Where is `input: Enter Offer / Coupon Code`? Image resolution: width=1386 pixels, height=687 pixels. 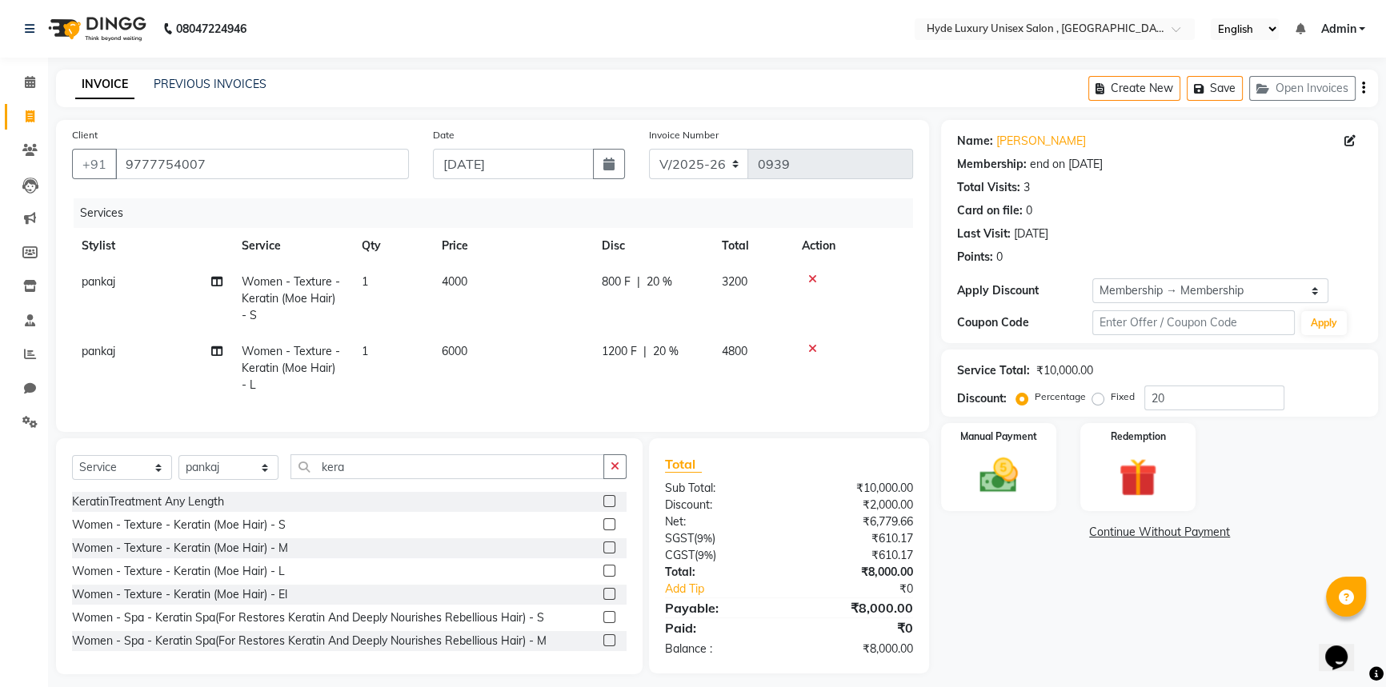 input: Enter Offer / Coupon Code is located at coordinates (1193, 322).